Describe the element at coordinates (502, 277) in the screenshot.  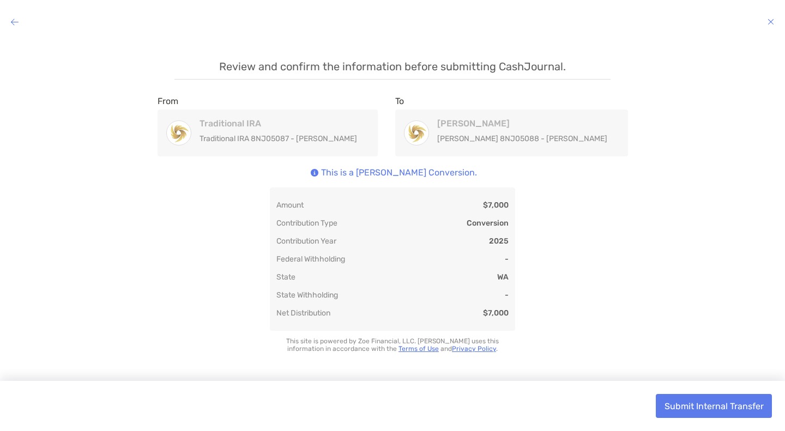
I see `div: WA` at that location.